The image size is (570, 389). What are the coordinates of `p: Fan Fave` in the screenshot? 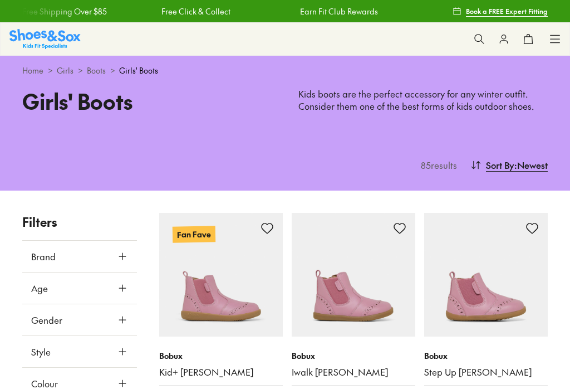 It's located at (194, 234).